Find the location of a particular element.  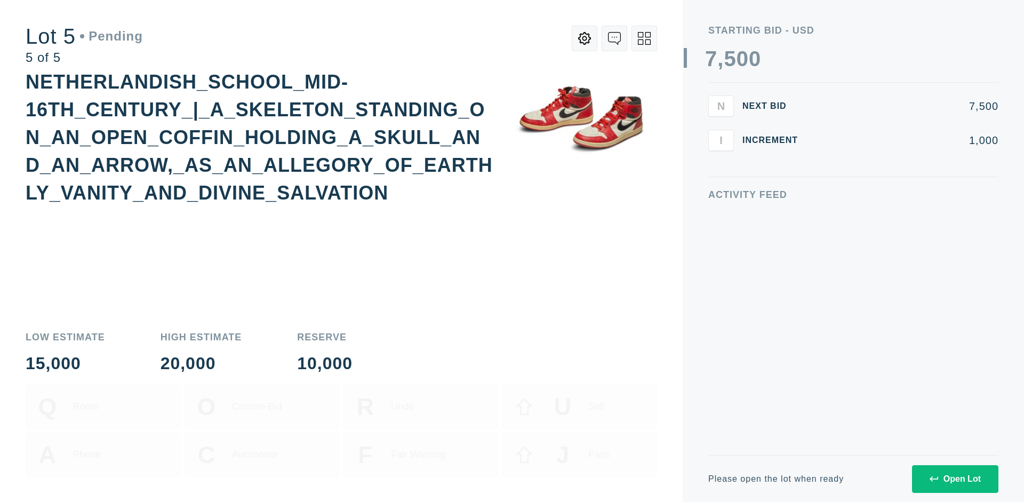

div: Pending is located at coordinates (112, 36).